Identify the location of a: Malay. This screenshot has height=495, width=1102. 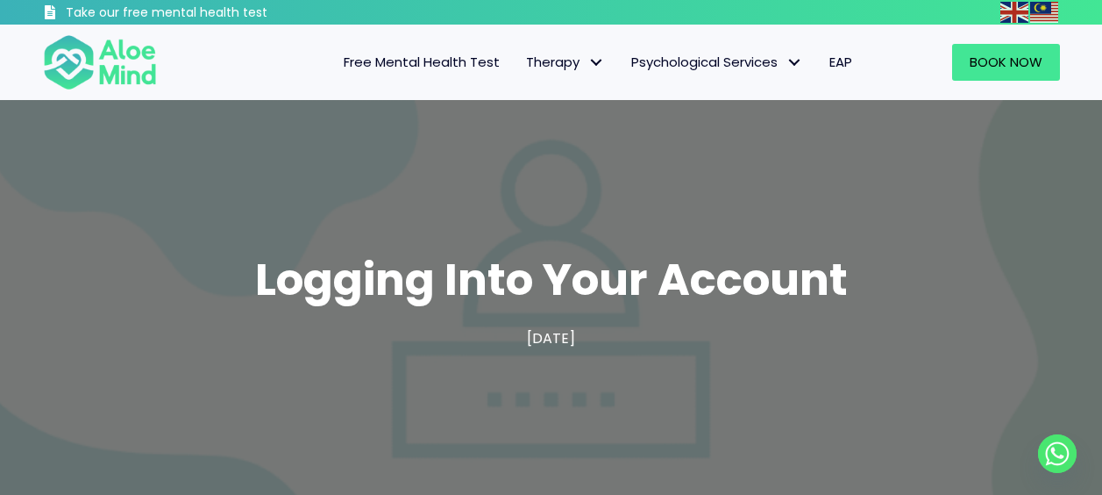
(1045, 11).